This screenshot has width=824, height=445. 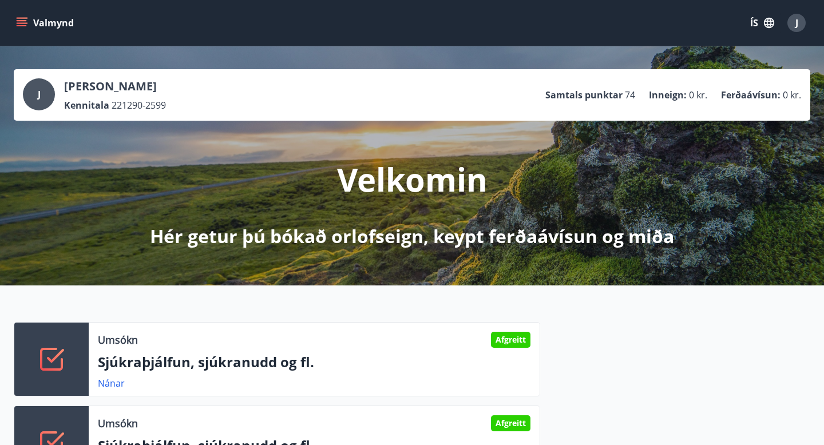 I want to click on a: Nánar, so click(x=111, y=383).